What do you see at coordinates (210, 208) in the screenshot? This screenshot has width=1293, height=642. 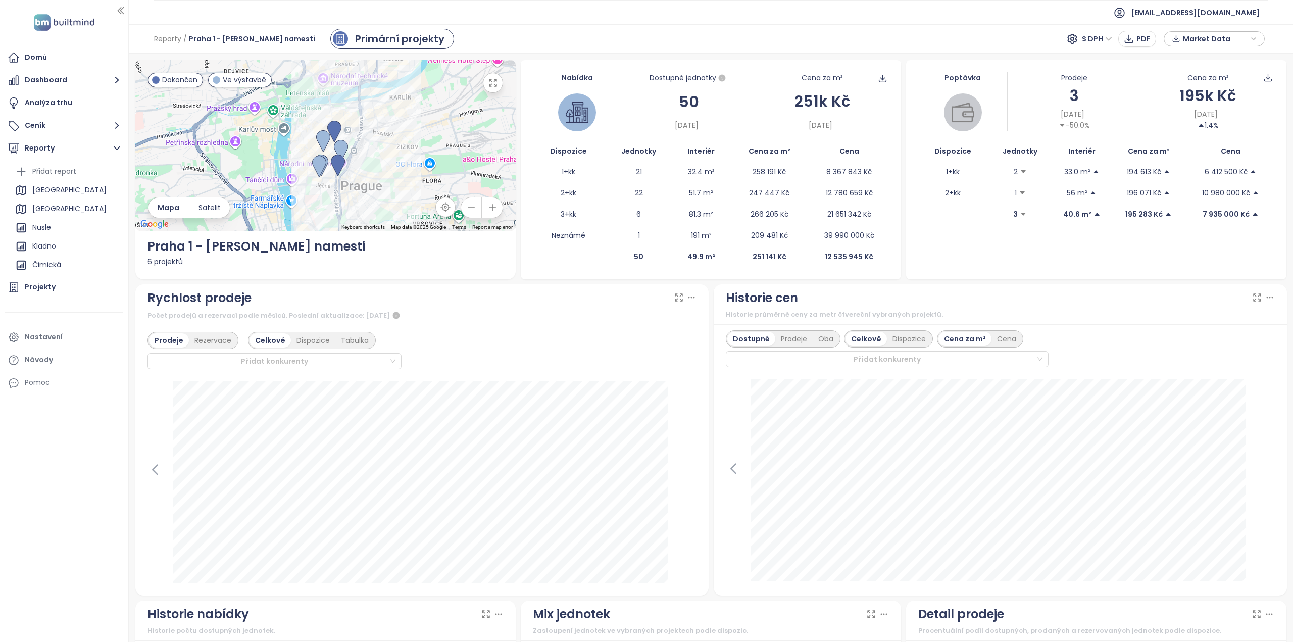 I see `span: Satelit` at bounding box center [210, 208].